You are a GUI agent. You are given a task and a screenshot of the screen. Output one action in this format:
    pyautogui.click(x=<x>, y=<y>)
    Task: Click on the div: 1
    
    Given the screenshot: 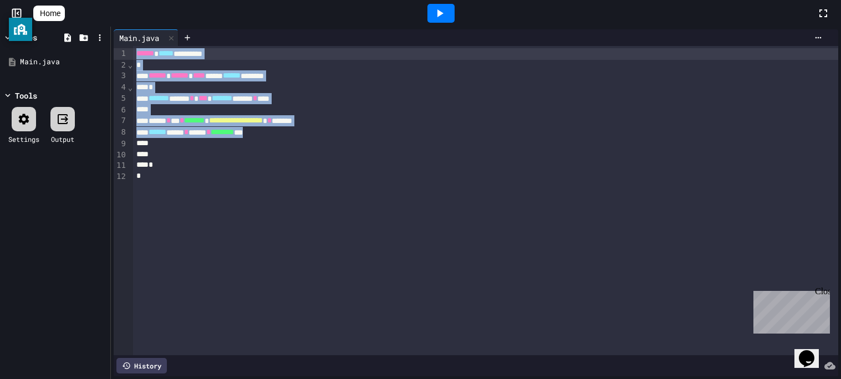 What is the action you would take?
    pyautogui.click(x=120, y=54)
    